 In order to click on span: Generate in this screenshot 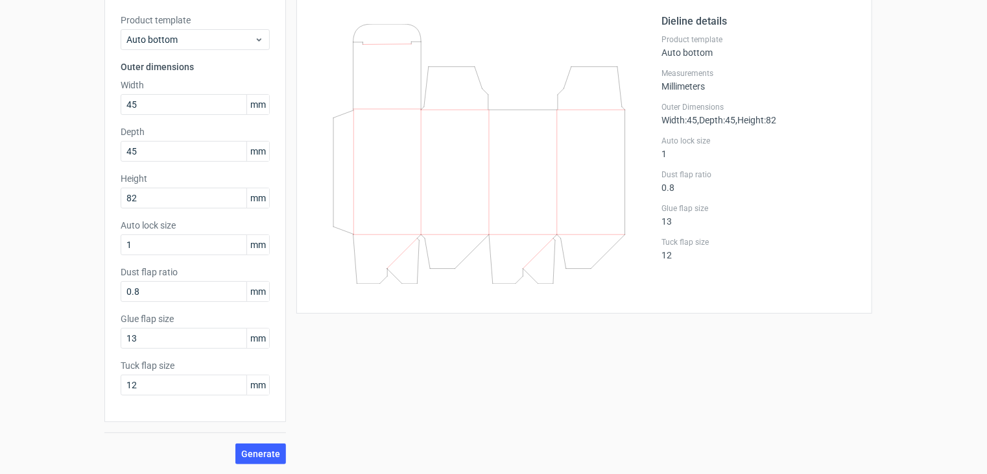, I will do `click(261, 453)`.